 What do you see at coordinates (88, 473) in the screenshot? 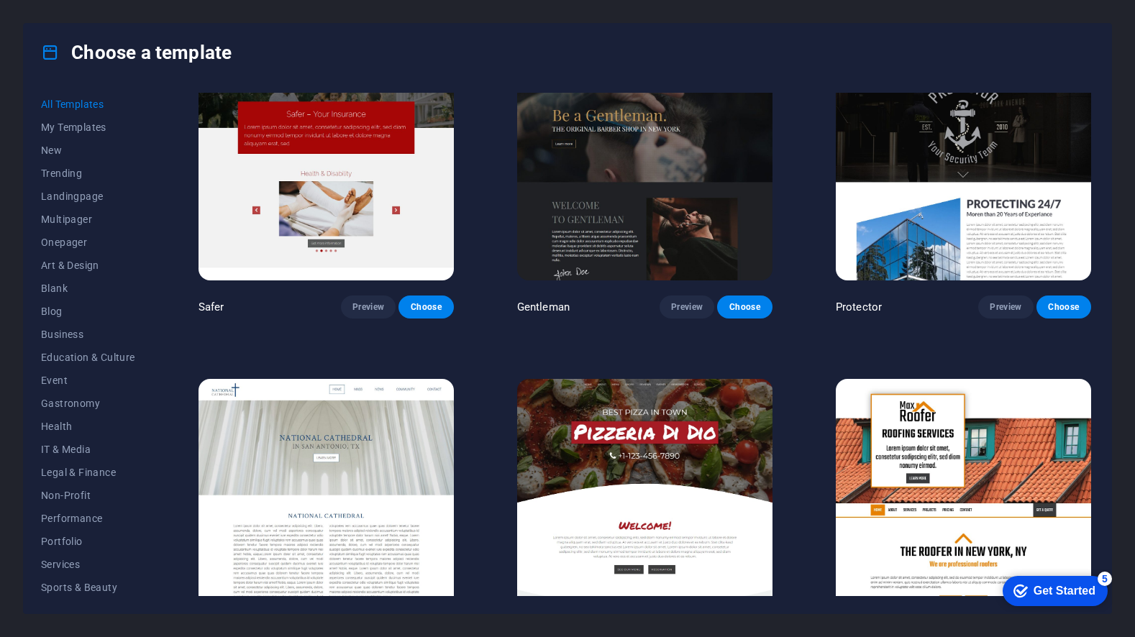
I see `span: Legal & Finance` at bounding box center [88, 473].